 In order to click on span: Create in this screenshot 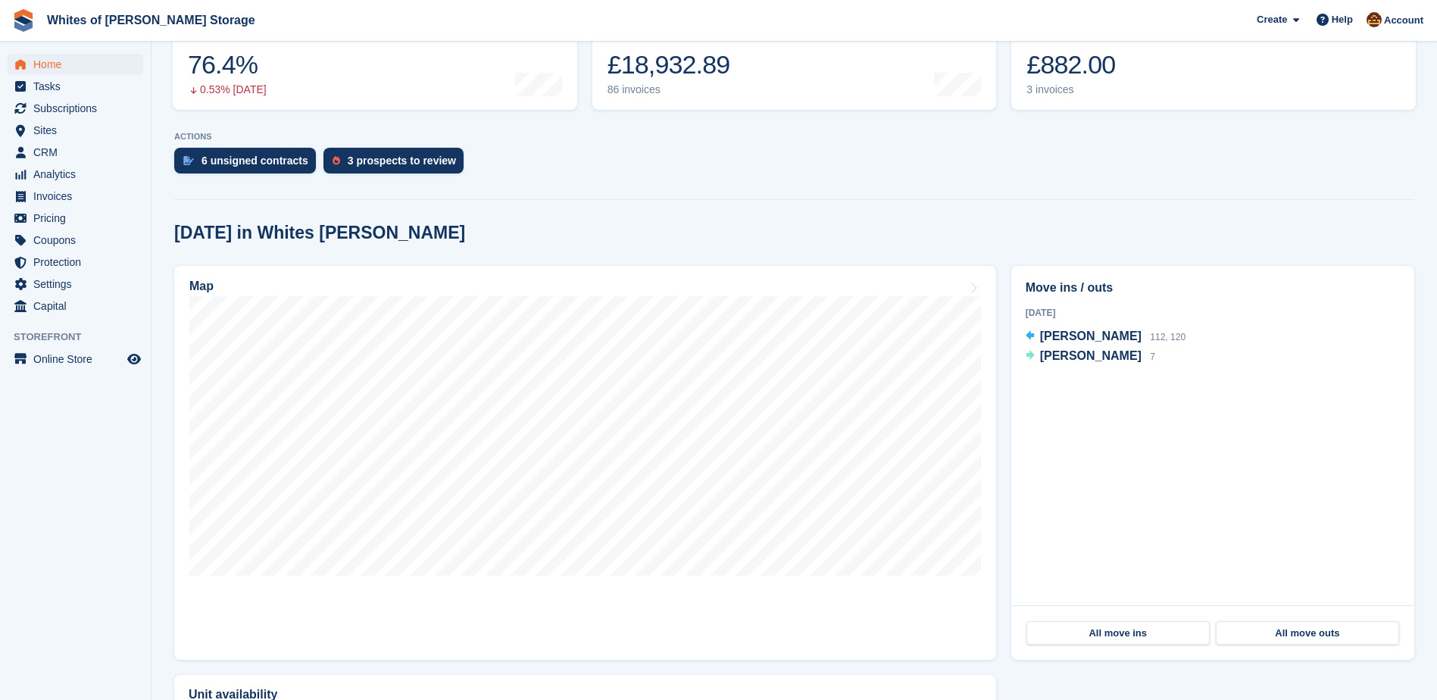, I will do `click(1272, 20)`.